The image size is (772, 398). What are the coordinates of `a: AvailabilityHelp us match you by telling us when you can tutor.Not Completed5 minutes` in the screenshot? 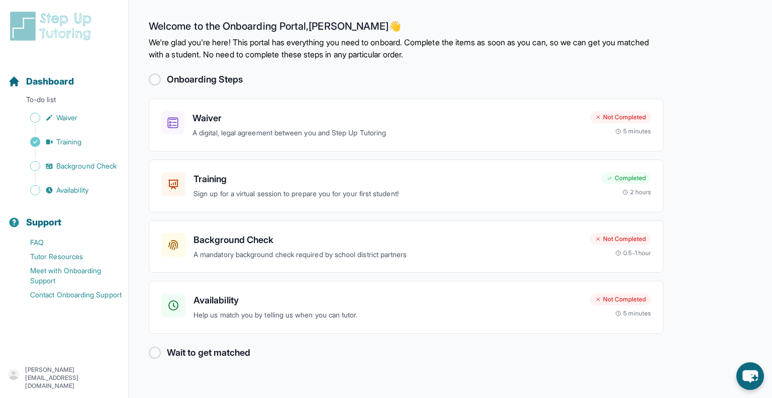 It's located at (406, 307).